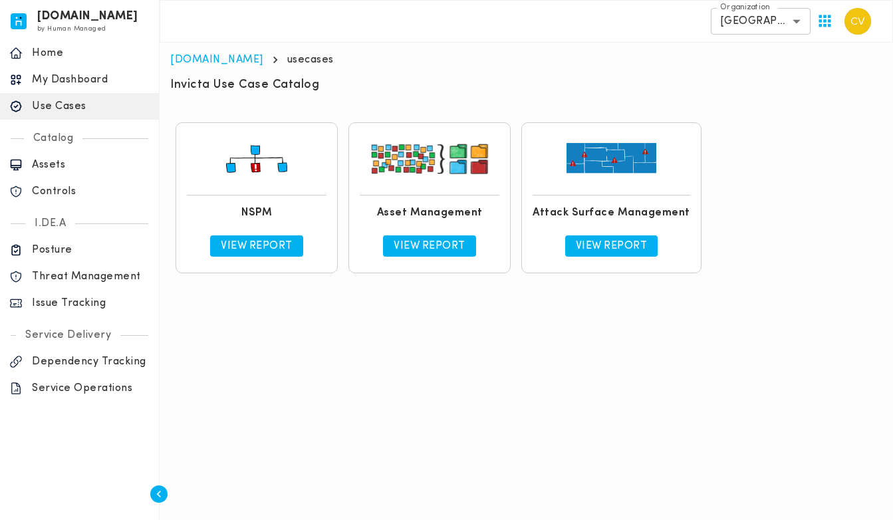 This screenshot has height=520, width=893. Describe the element at coordinates (611, 213) in the screenshot. I see `h6: Attack Surface Management` at that location.